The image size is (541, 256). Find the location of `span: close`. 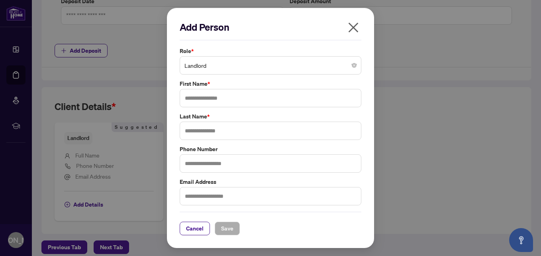

span: close is located at coordinates (353, 27).